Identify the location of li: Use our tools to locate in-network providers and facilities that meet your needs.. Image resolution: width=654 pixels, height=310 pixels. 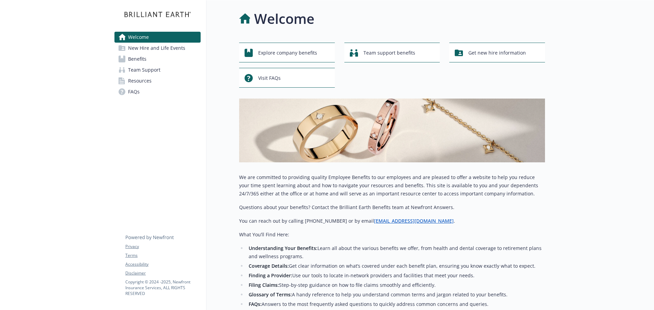
(396, 275).